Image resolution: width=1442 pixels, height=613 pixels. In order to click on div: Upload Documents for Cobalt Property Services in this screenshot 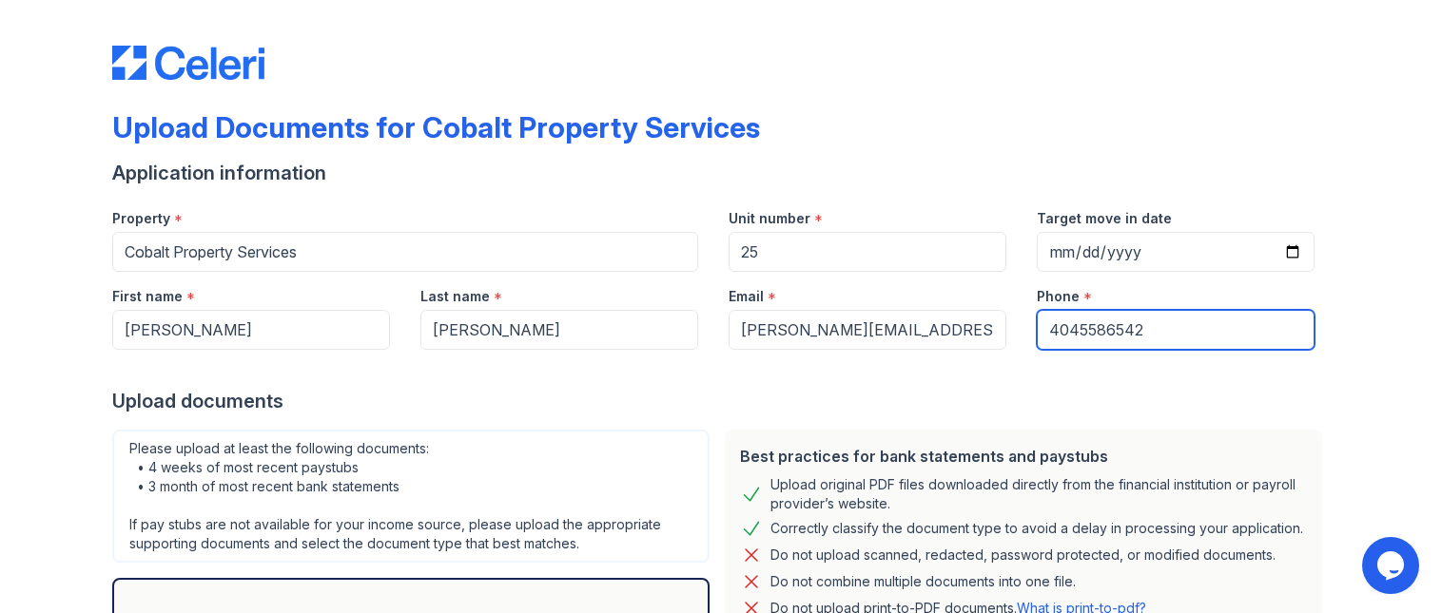, I will do `click(436, 127)`.